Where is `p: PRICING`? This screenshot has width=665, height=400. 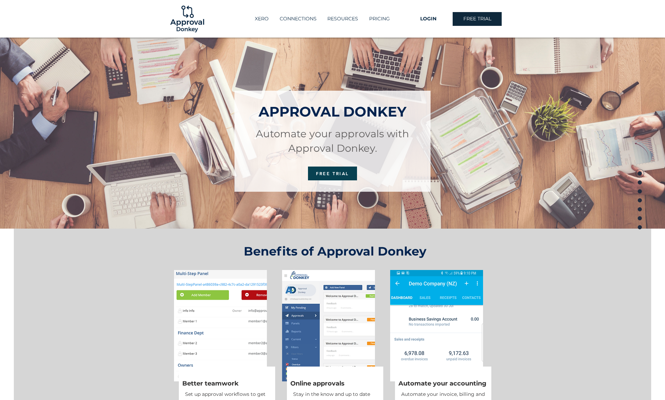
p: PRICING is located at coordinates (379, 19).